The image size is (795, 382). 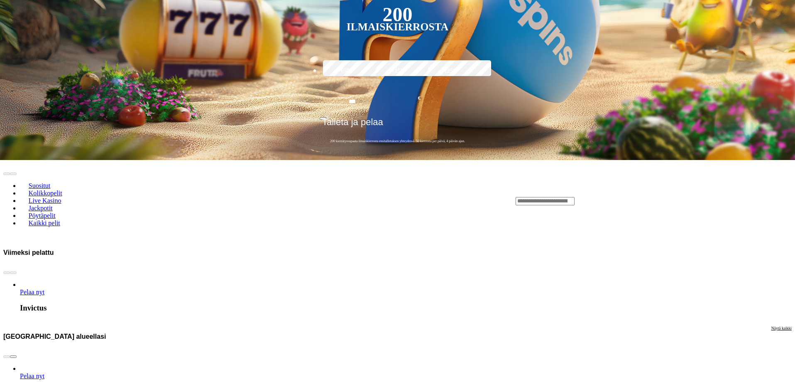 What do you see at coordinates (32, 375) in the screenshot?
I see `a: Gates of Olympus Super Scatter` at bounding box center [32, 375].